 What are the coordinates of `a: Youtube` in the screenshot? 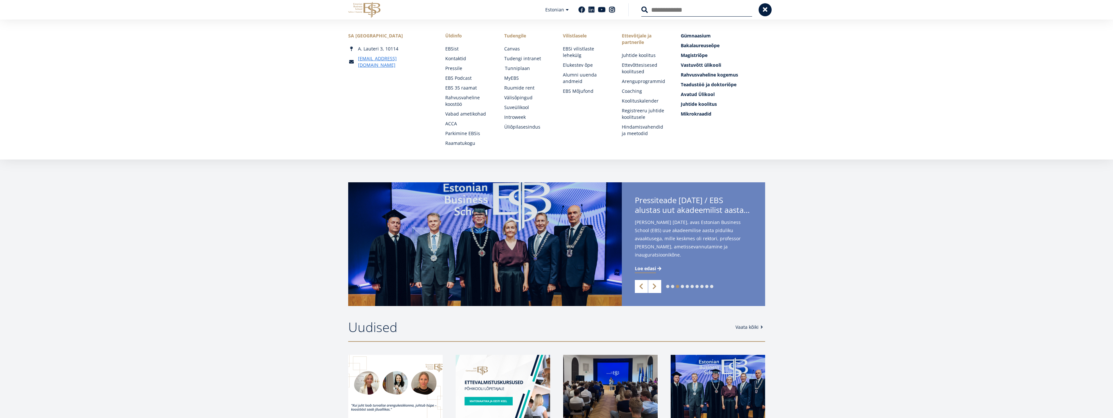 It's located at (601, 10).